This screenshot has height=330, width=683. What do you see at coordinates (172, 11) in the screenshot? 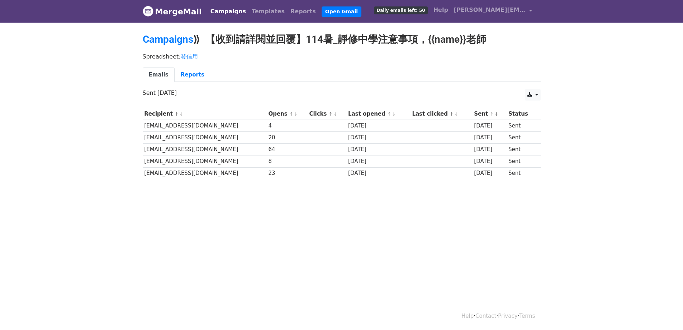
I see `a: MergeMail` at bounding box center [172, 11].